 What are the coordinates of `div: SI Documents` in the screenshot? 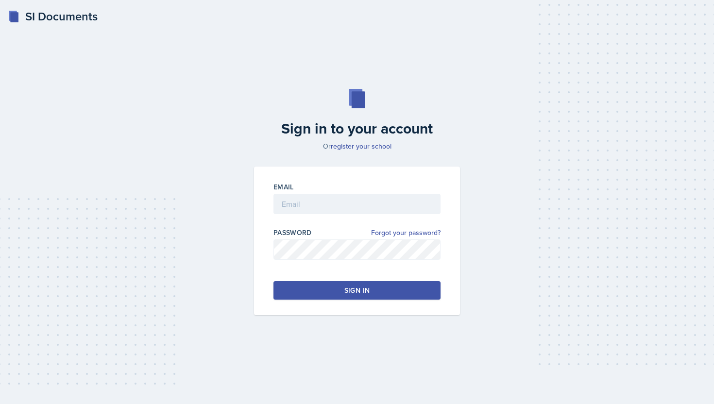 It's located at (52, 17).